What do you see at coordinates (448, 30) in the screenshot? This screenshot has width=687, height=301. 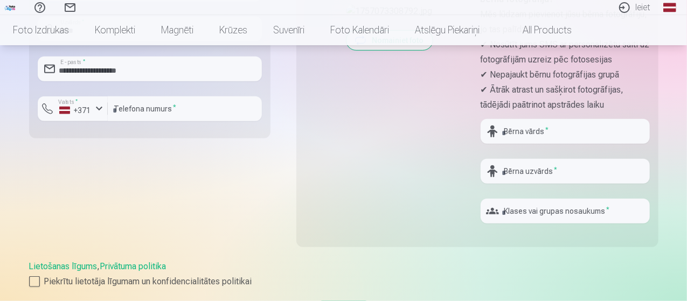 I see `a: Atslēgu piekariņi` at bounding box center [448, 30].